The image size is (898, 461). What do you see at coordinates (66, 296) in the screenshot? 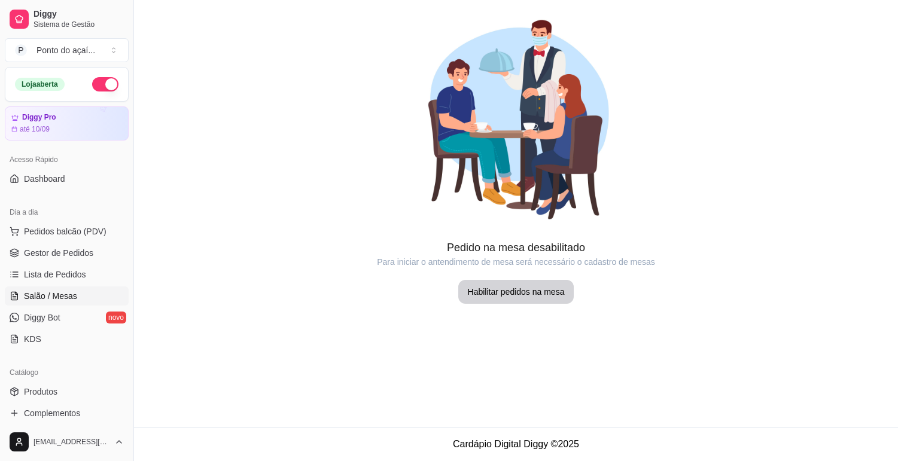
I see `a: Salão / Mesas` at bounding box center [66, 296].